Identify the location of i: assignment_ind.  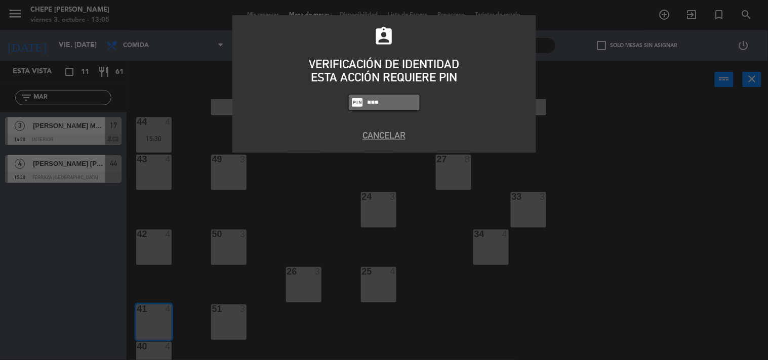
(384, 36).